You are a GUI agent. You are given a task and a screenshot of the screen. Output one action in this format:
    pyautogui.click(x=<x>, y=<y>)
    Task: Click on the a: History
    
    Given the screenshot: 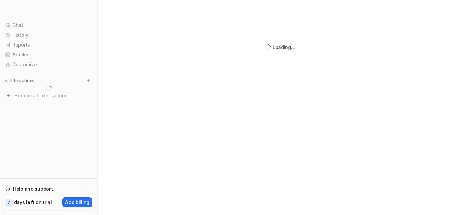 What is the action you would take?
    pyautogui.click(x=48, y=35)
    